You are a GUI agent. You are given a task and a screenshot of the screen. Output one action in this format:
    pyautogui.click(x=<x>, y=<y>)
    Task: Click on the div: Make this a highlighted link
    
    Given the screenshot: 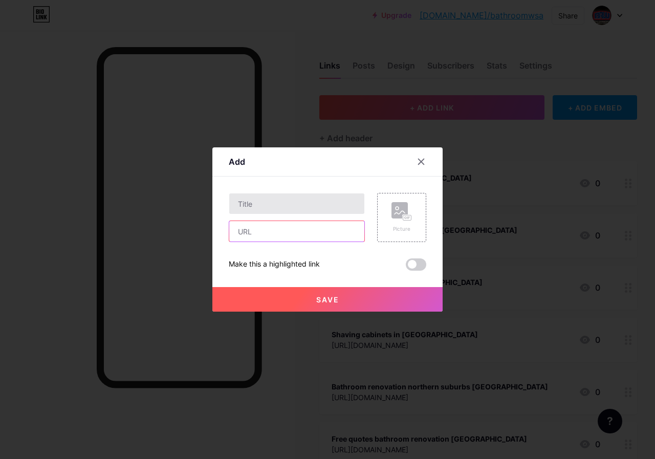 What is the action you would take?
    pyautogui.click(x=274, y=264)
    